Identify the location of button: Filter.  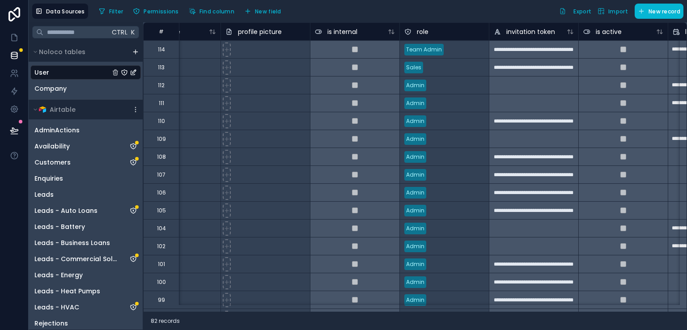
(111, 11).